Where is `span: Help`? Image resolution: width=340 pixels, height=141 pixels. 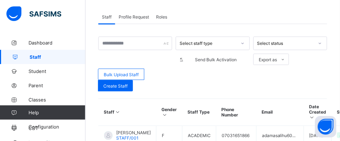 span: Help is located at coordinates (57, 113).